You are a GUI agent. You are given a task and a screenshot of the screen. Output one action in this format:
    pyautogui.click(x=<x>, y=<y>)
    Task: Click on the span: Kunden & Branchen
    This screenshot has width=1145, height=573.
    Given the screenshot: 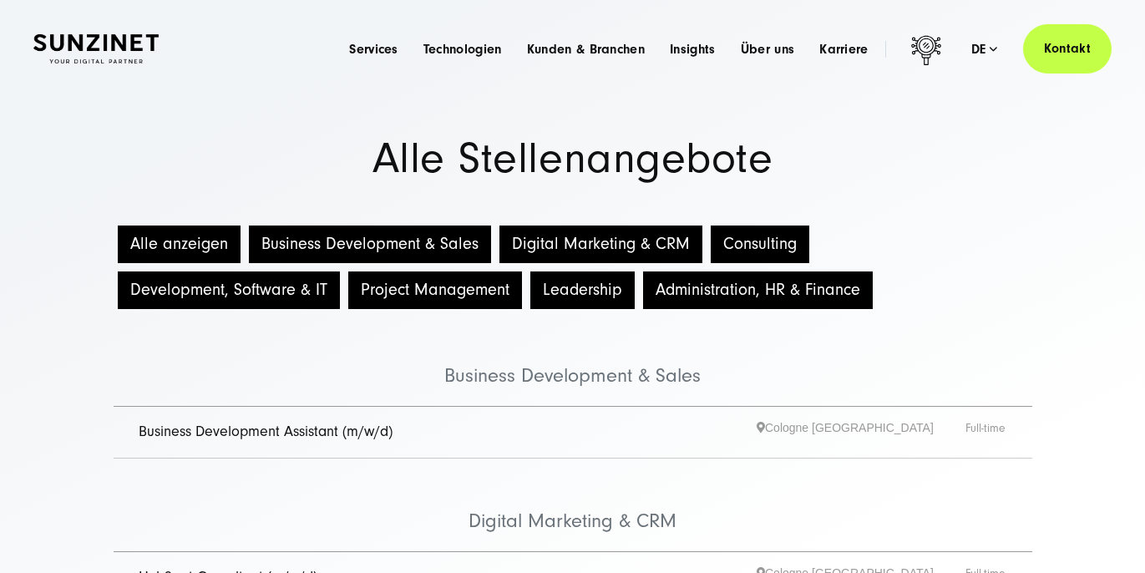 What is the action you would take?
    pyautogui.click(x=586, y=49)
    